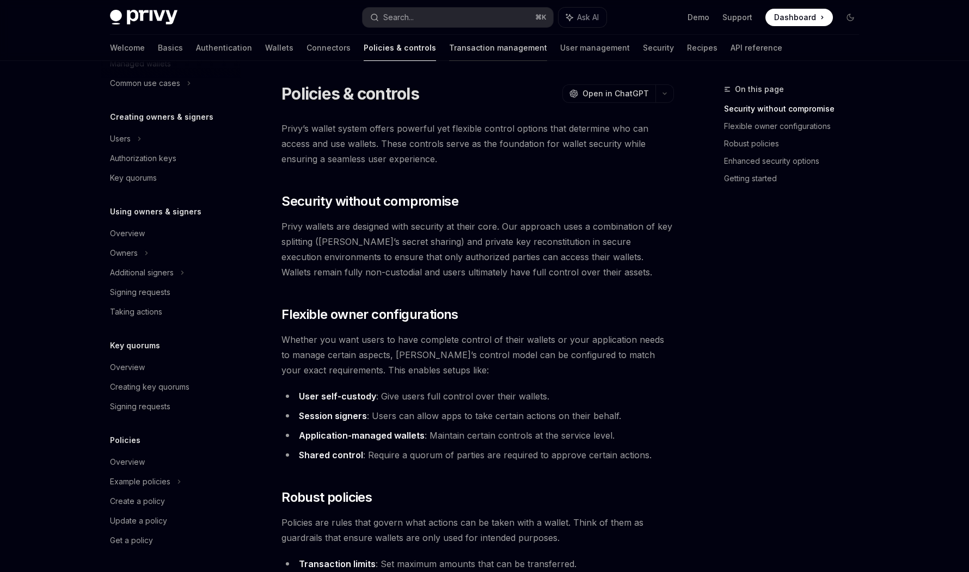  I want to click on div: Create a policy, so click(137, 501).